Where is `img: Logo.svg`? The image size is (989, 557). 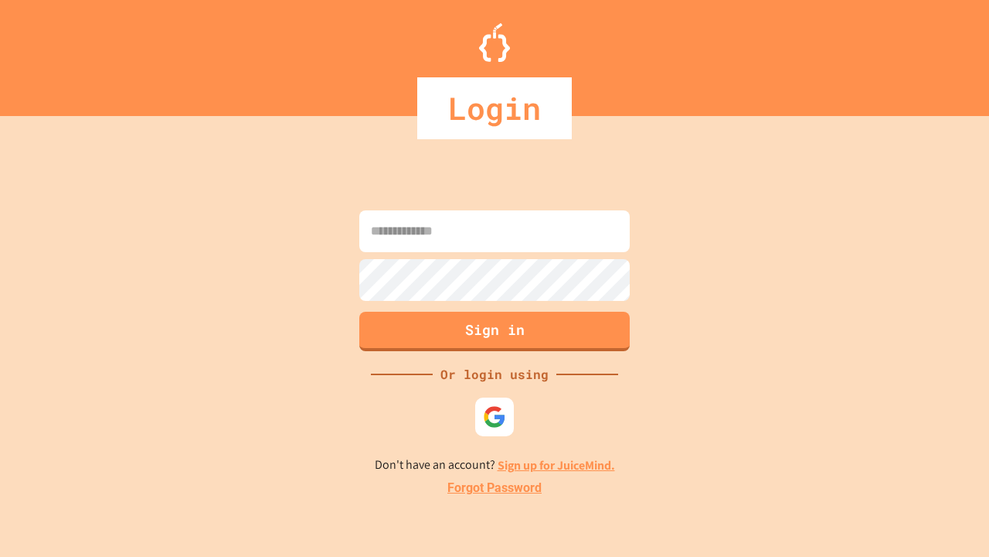
img: Logo.svg is located at coordinates (495, 43).